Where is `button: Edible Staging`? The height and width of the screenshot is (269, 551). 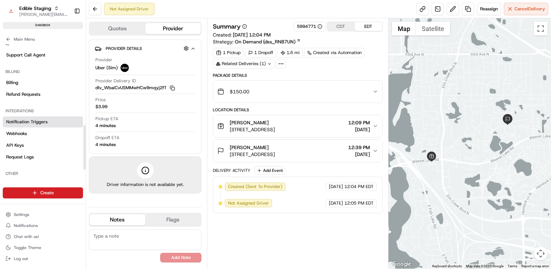
button: Edible Staging is located at coordinates (35, 8).